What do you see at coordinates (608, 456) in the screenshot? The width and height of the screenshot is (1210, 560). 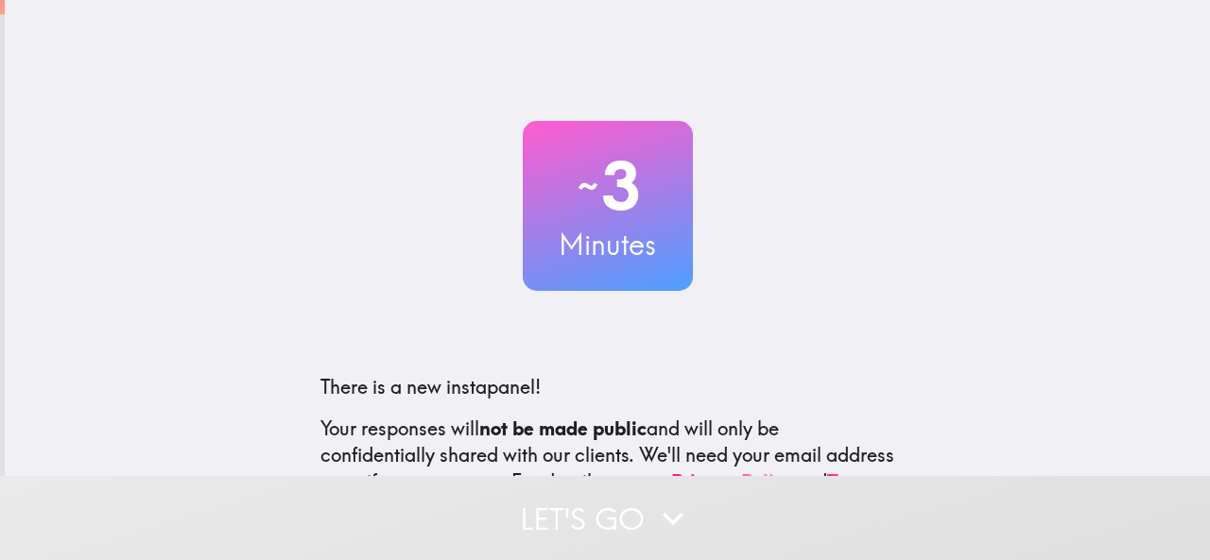 I see `p: Your responses will and will only be confidentially shared with our clients. We'll need your emai...` at bounding box center [608, 456].